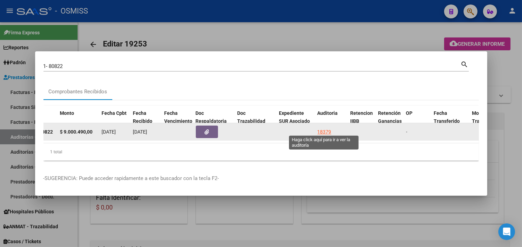 The image size is (522, 247). Describe the element at coordinates (331, 121) in the screenshot. I see `datatable-header-cell: Auditoria` at that location.